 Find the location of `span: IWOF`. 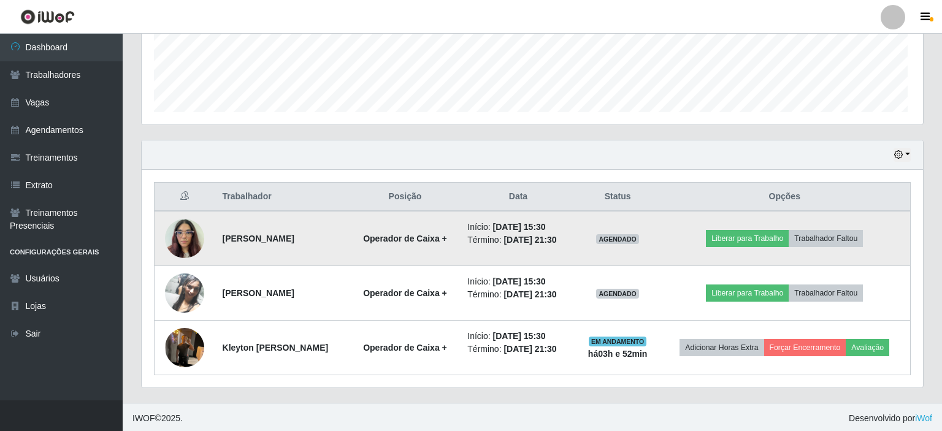

span: IWOF is located at coordinates (144, 418).